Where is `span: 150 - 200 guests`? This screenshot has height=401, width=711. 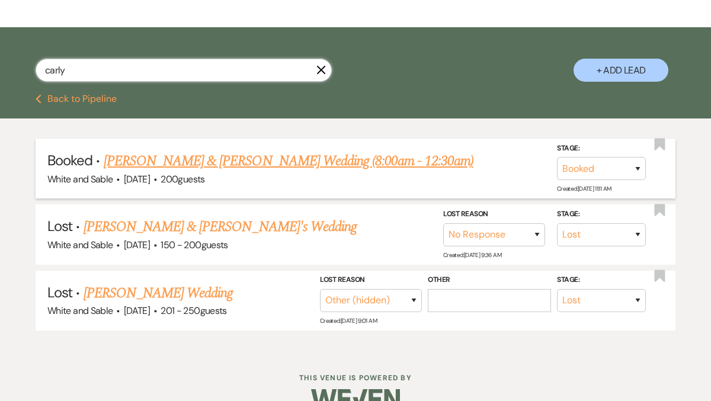
span: 150 - 200 guests is located at coordinates (194, 245).